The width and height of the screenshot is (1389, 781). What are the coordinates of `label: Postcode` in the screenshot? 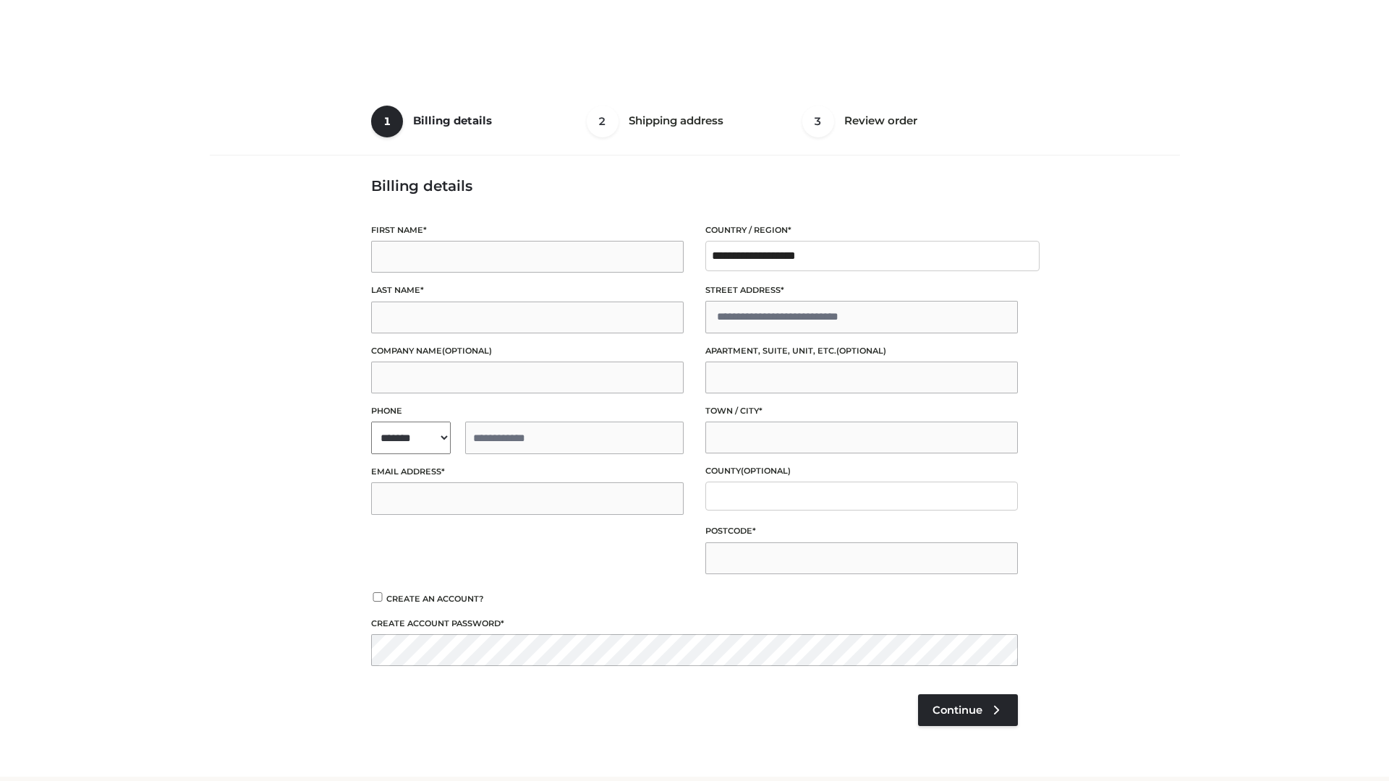 It's located at (862, 531).